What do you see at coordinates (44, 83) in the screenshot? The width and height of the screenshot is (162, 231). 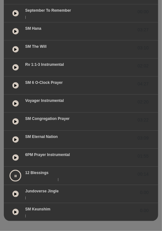 I see `p: SM 6 o-clock prayer` at bounding box center [44, 83].